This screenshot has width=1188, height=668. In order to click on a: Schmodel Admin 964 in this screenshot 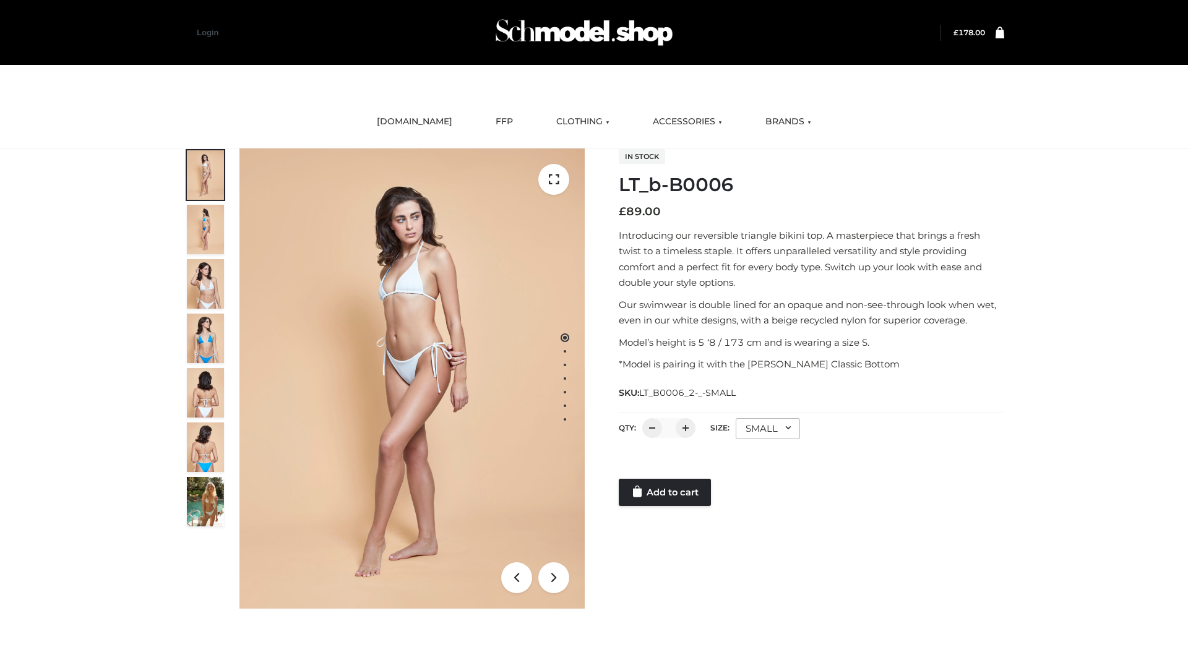, I will do `click(584, 32)`.